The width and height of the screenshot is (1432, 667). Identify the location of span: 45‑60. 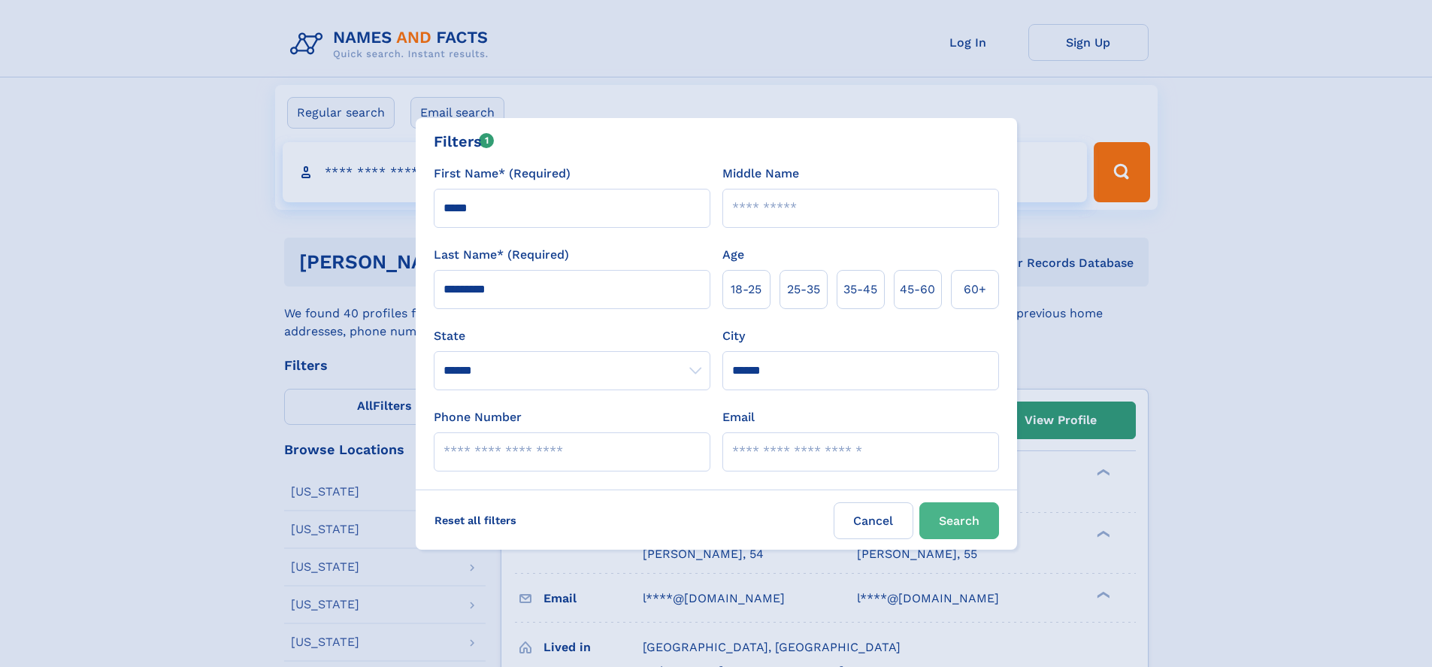
(917, 289).